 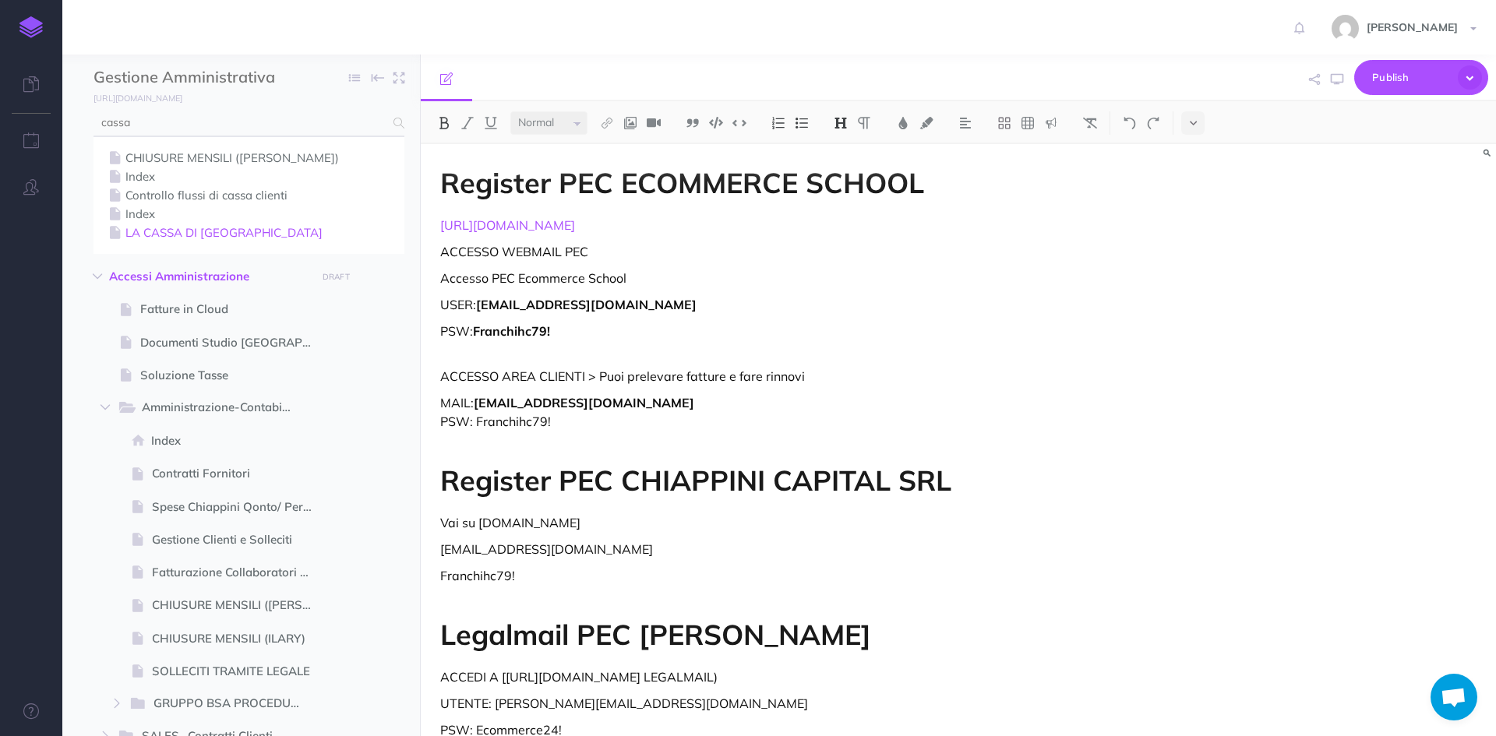 What do you see at coordinates (223, 408) in the screenshot?
I see `span: Amministrazione-Contabilità` at bounding box center [223, 408].